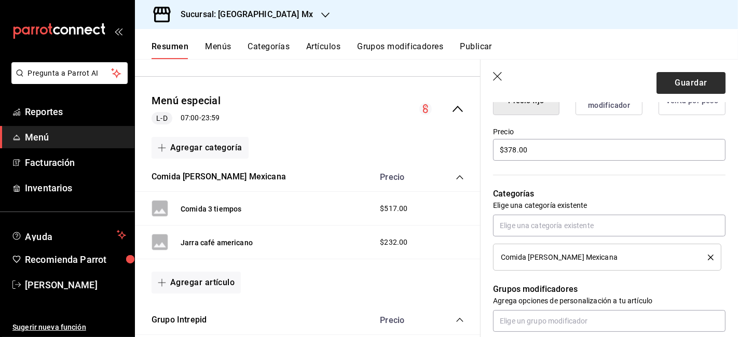 The width and height of the screenshot is (738, 337). Describe the element at coordinates (75, 112) in the screenshot. I see `span: Reportes` at that location.